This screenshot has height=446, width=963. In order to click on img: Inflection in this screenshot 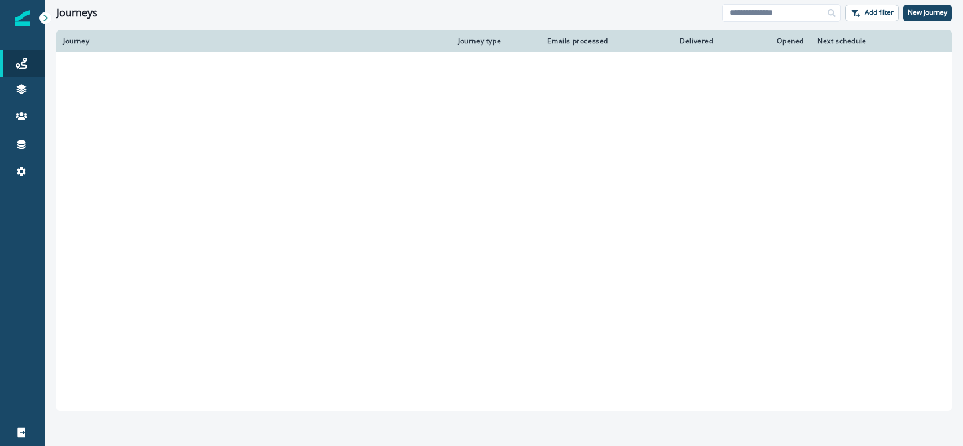, I will do `click(23, 18)`.